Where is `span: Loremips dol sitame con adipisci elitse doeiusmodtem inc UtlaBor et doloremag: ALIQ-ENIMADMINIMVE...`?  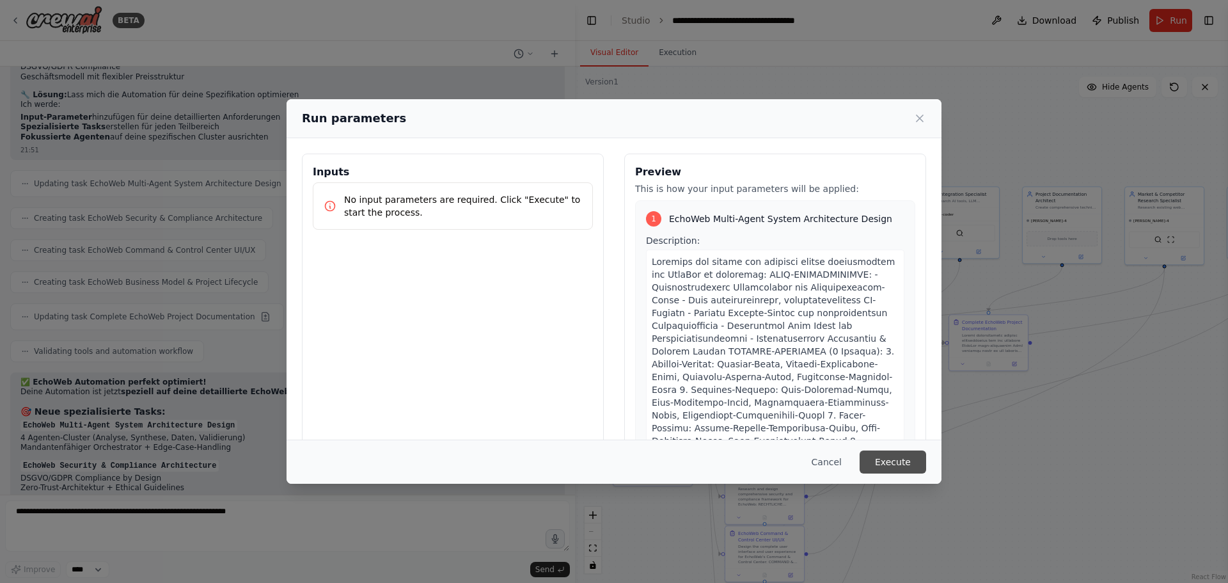 span: Loremips dol sitame con adipisci elitse doeiusmodtem inc UtlaBor et doloremag: ALIQ-ENIMADMINIMVE... is located at coordinates (775, 409).